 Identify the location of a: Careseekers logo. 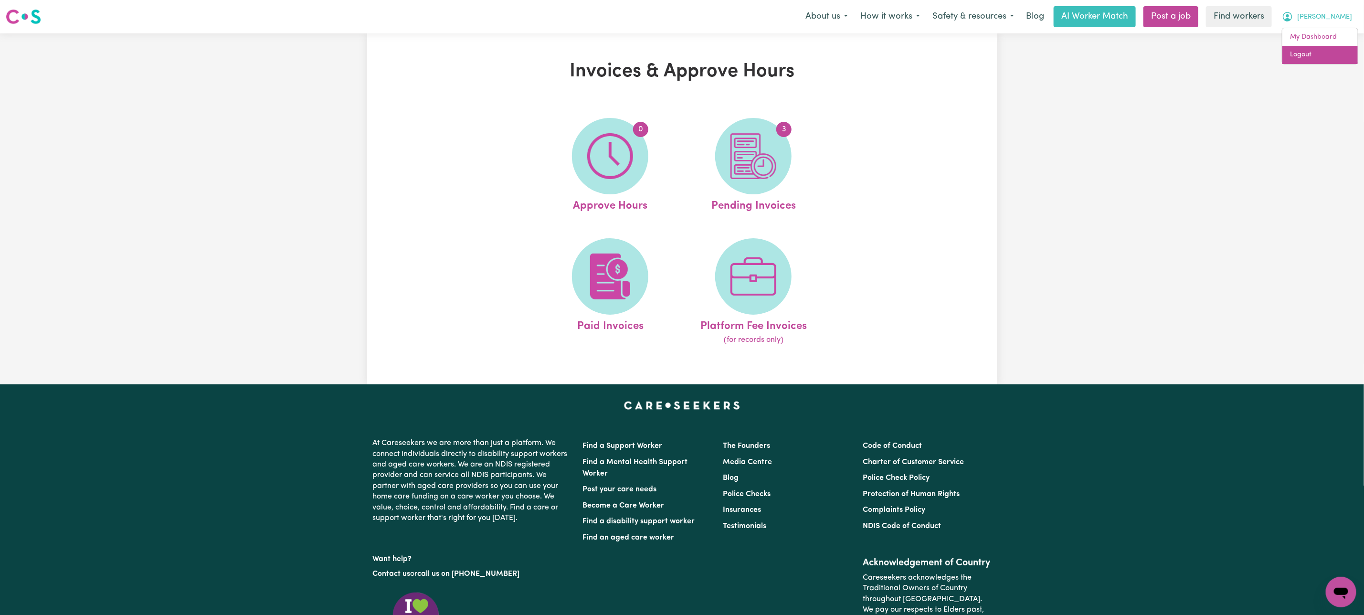
(23, 17).